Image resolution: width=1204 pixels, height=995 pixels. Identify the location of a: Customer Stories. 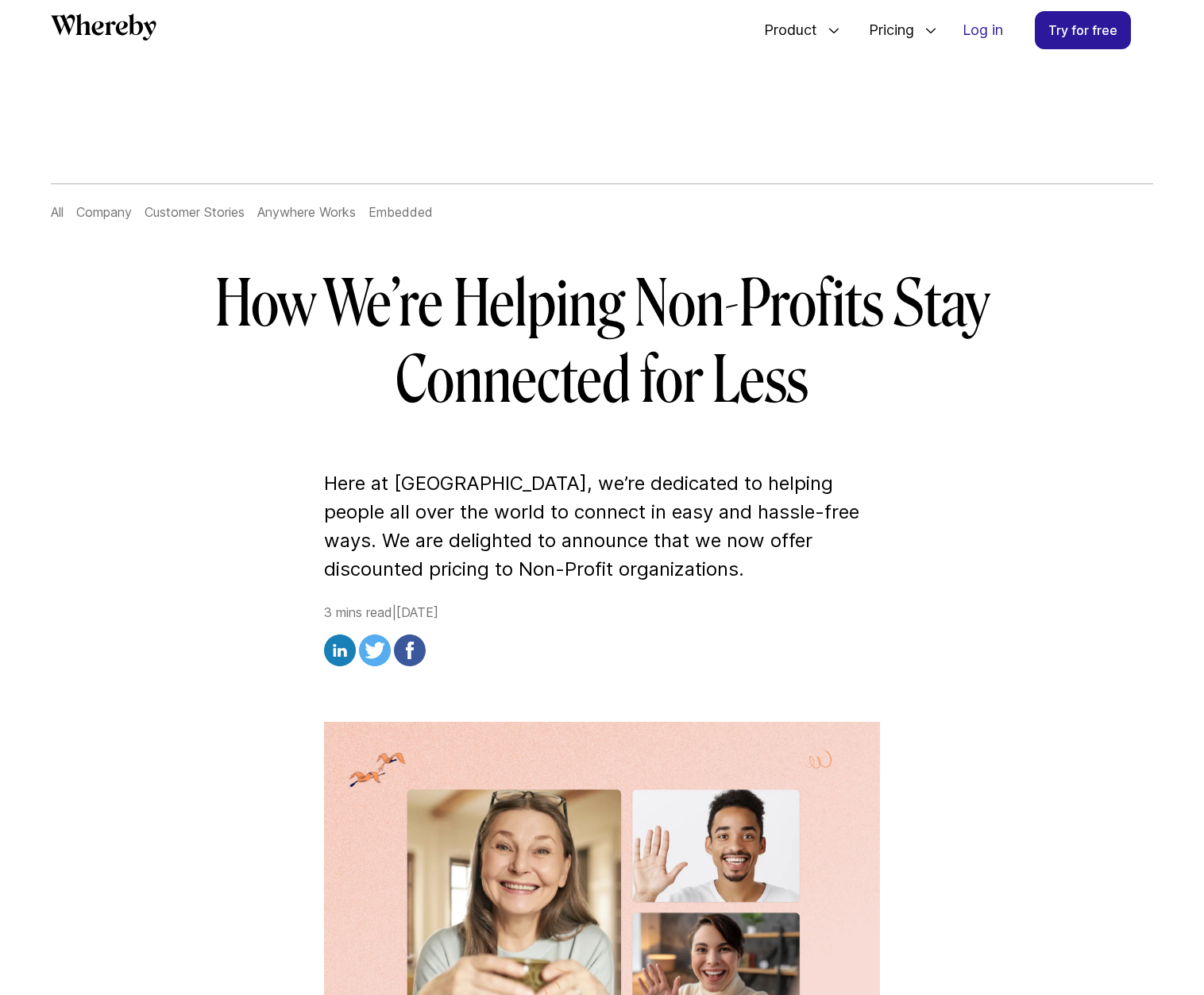
(195, 212).